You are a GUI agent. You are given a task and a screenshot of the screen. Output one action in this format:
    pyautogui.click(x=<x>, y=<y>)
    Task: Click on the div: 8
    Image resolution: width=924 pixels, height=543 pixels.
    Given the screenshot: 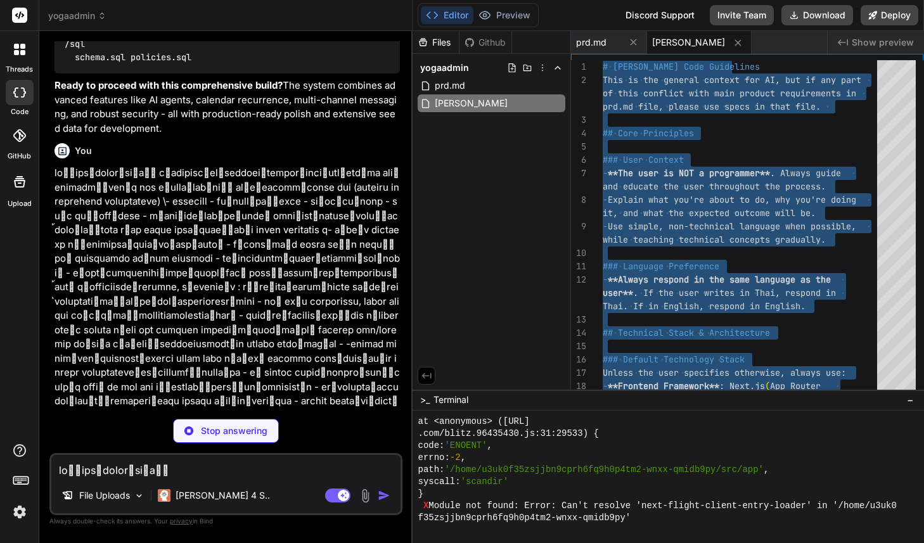 What is the action you would take?
    pyautogui.click(x=579, y=200)
    